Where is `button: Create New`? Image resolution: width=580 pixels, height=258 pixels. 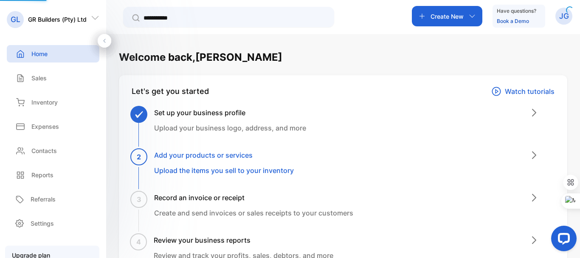 button: Create New is located at coordinates (447, 16).